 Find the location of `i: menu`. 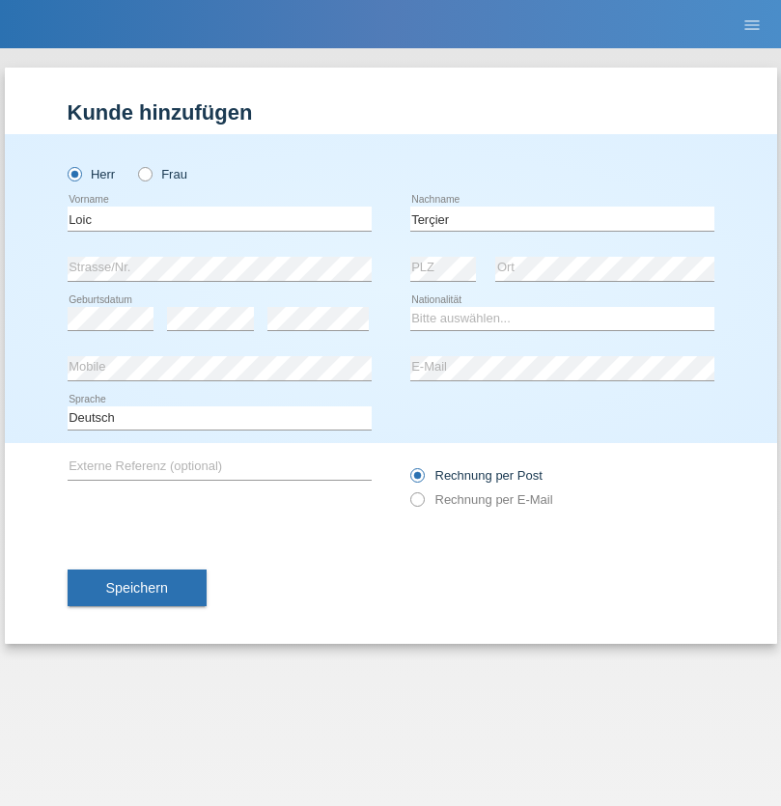

i: menu is located at coordinates (752, 25).